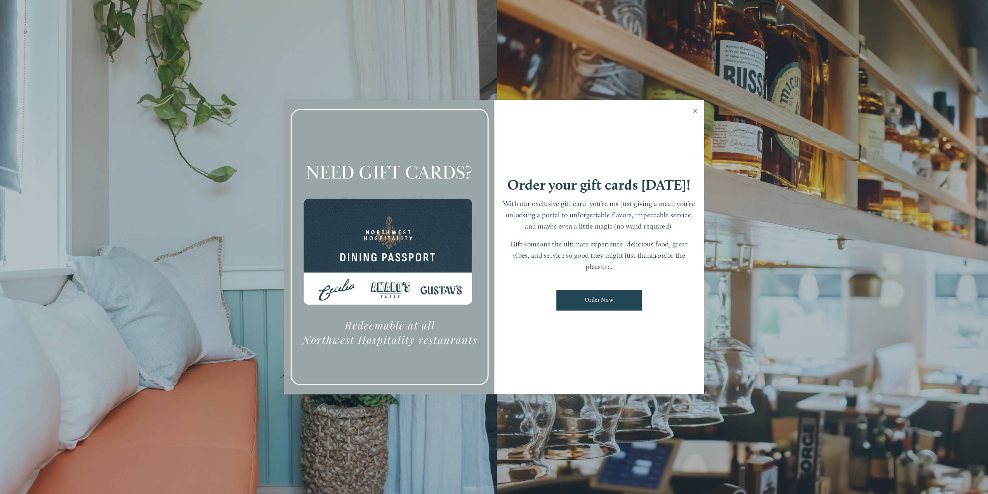  Describe the element at coordinates (599, 215) in the screenshot. I see `p: With our exclusive gift card, you’re not just giving a meal; you’re unlocking a portal to unforge...` at that location.